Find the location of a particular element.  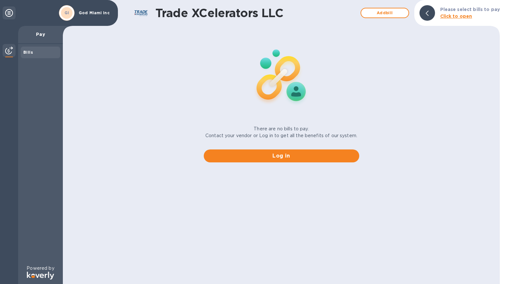

b: Please select bills to pay is located at coordinates (470, 9).